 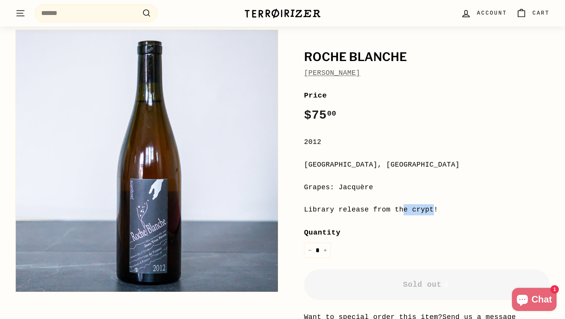 What do you see at coordinates (317, 250) in the screenshot?
I see `input: quantity` at bounding box center [317, 250].